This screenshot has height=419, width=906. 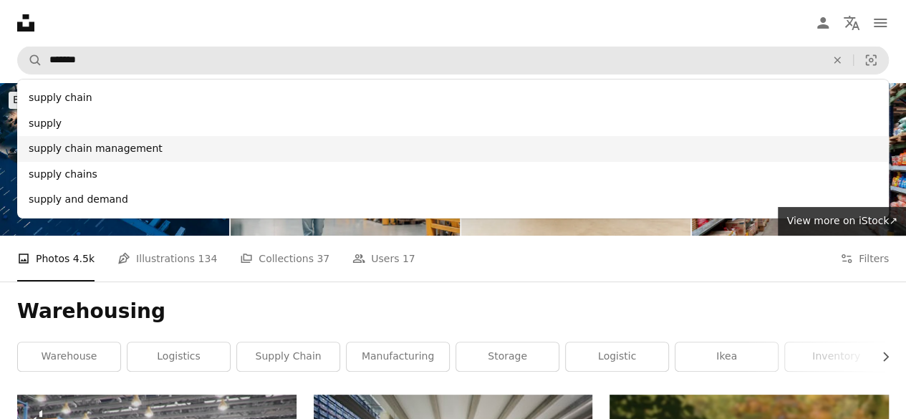 I want to click on span: 17, so click(x=409, y=259).